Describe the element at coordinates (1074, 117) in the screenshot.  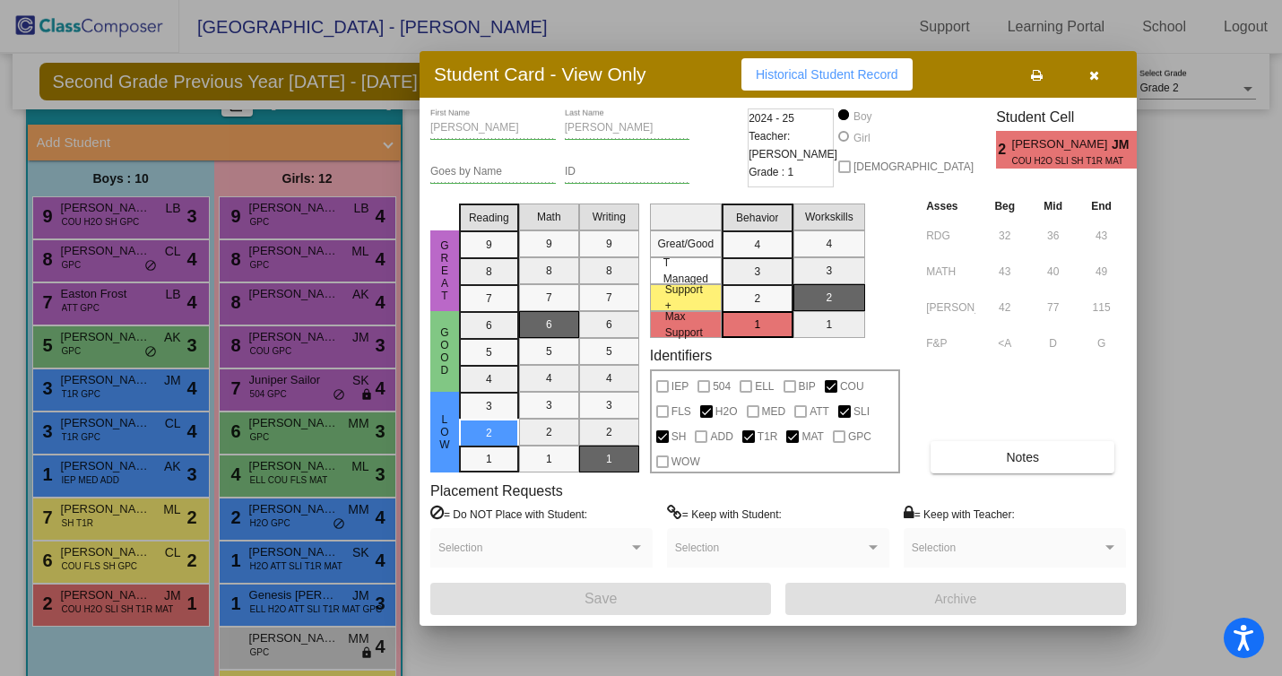
I see `h3: Student Cell` at that location.